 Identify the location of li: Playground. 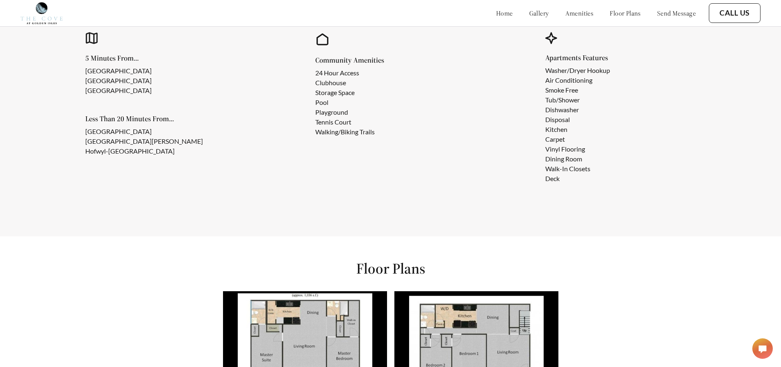
(345, 112).